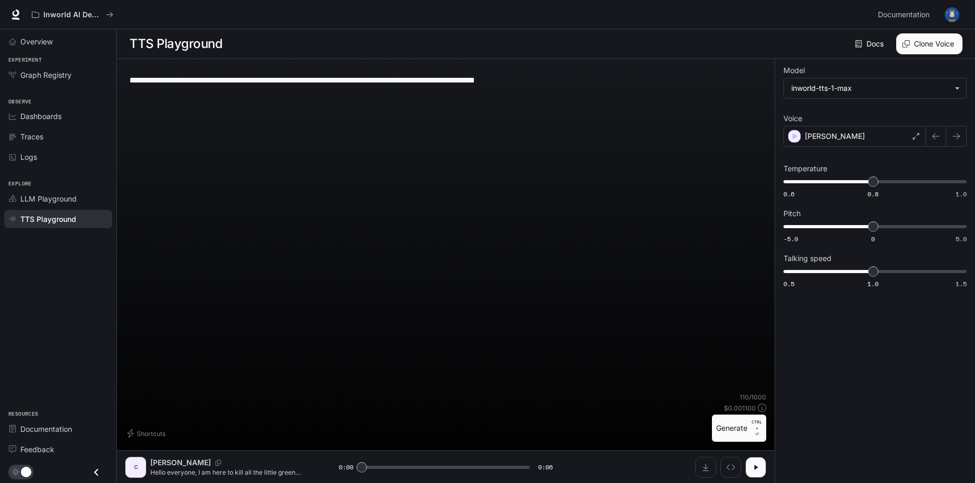 The height and width of the screenshot is (483, 975). I want to click on a: TTS Playground, so click(58, 219).